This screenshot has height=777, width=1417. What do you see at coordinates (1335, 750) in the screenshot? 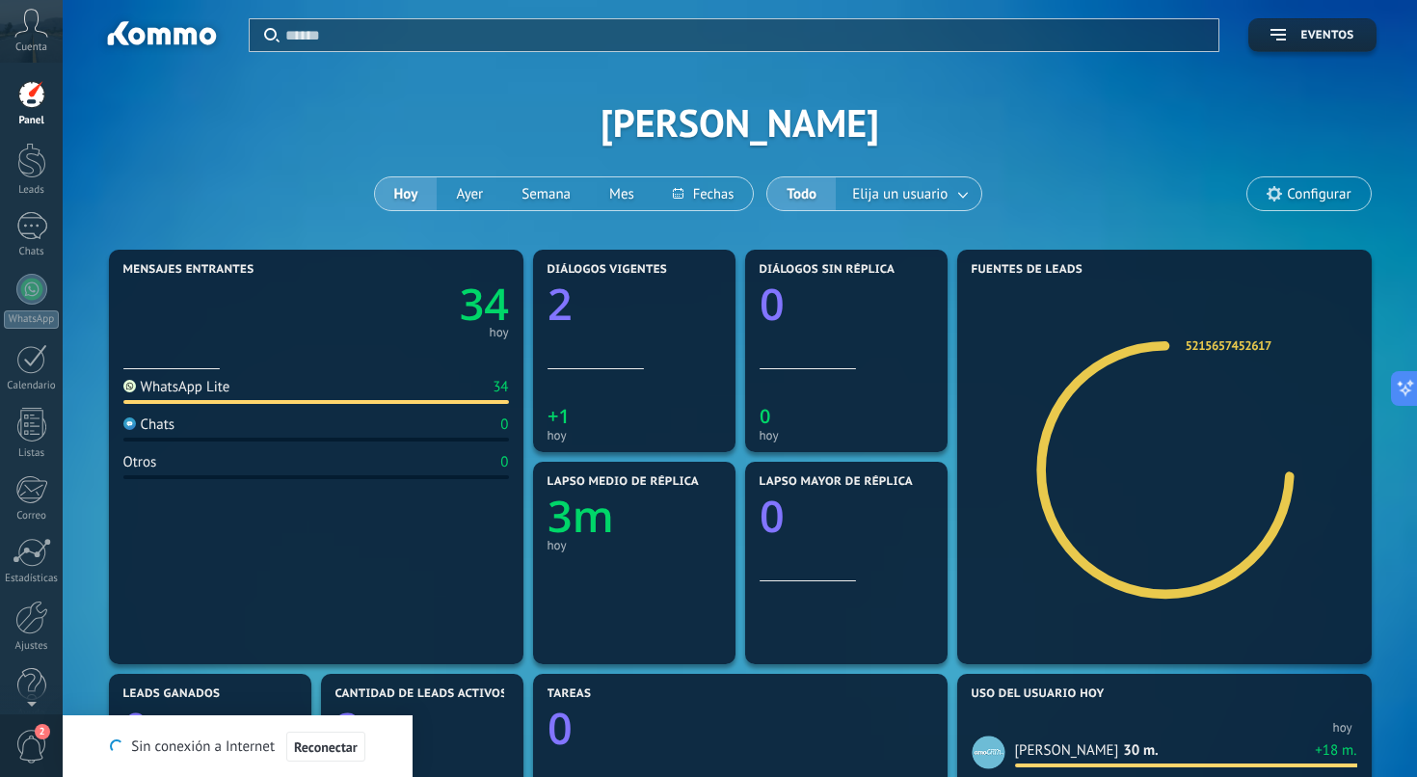
I see `div: +18 m.` at bounding box center [1335, 750].